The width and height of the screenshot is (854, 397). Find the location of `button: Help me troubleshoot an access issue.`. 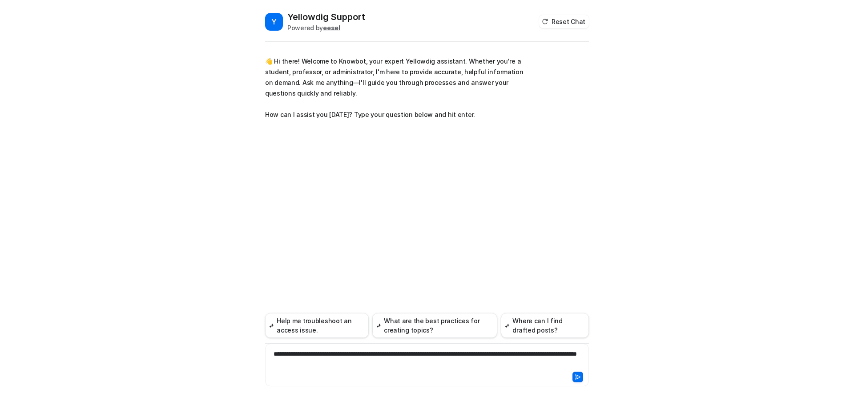

button: Help me troubleshoot an access issue. is located at coordinates (317, 326).